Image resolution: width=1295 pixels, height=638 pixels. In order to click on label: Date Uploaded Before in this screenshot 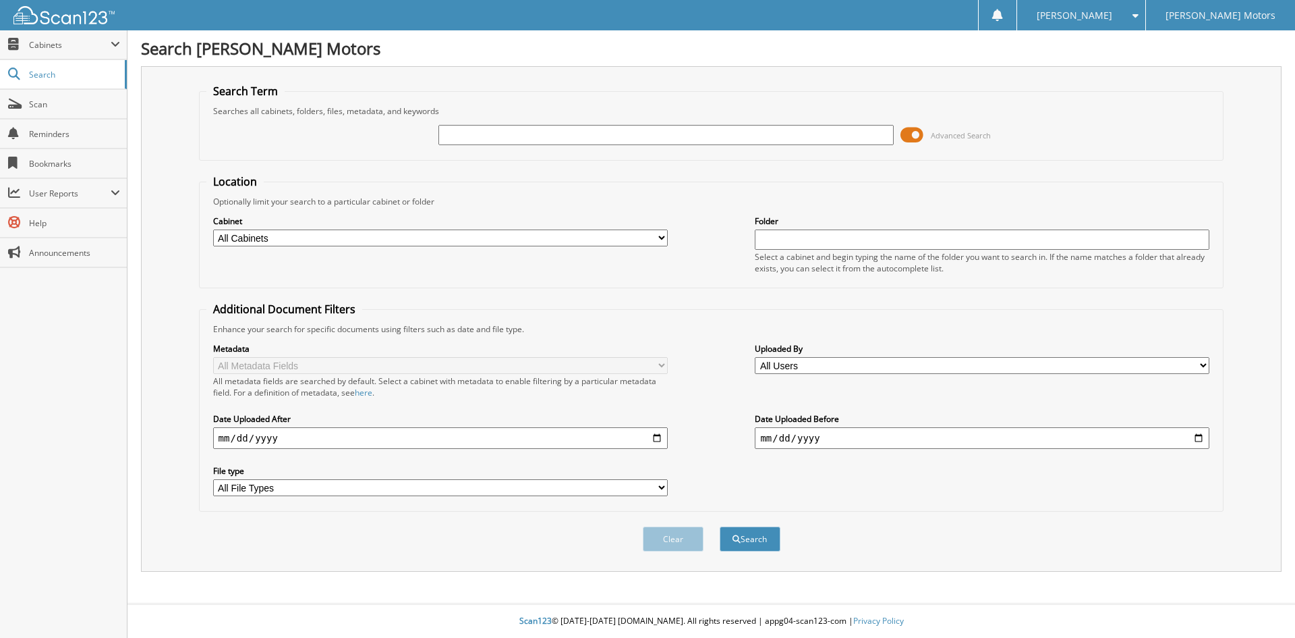, I will do `click(982, 418)`.